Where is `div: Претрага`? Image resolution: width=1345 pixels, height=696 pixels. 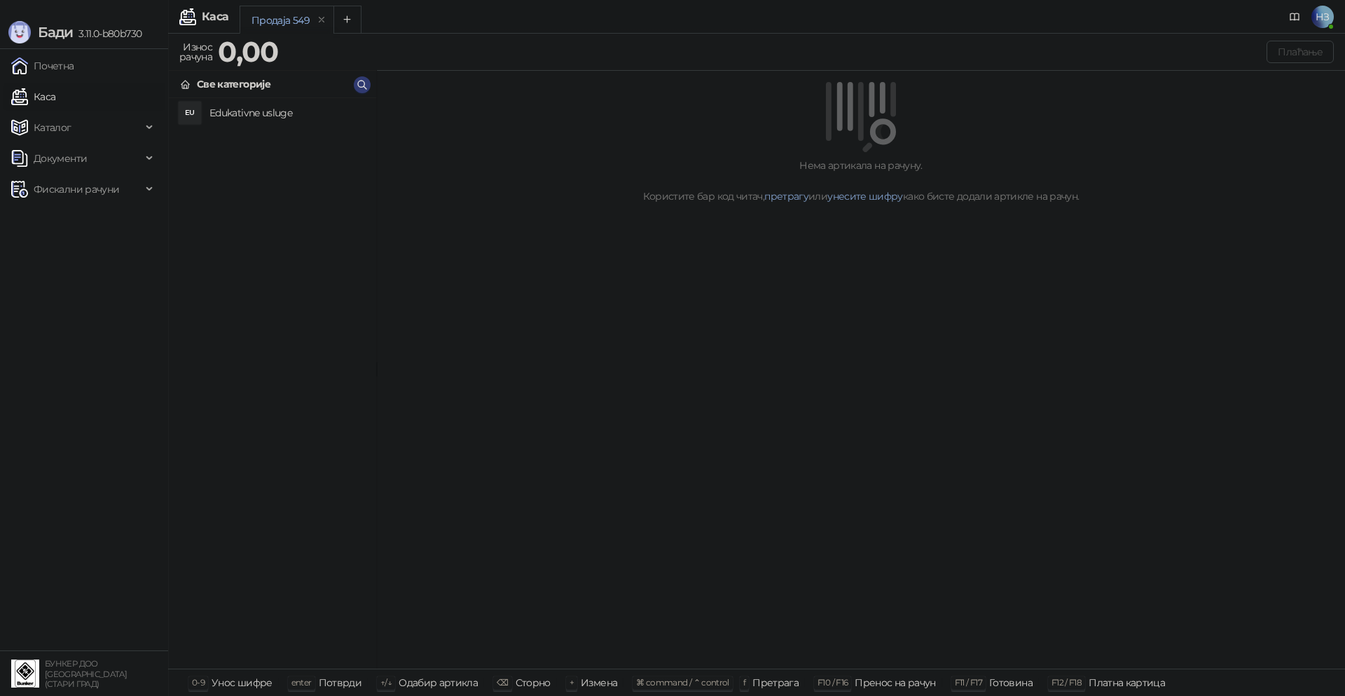
div: Претрага is located at coordinates (776, 682).